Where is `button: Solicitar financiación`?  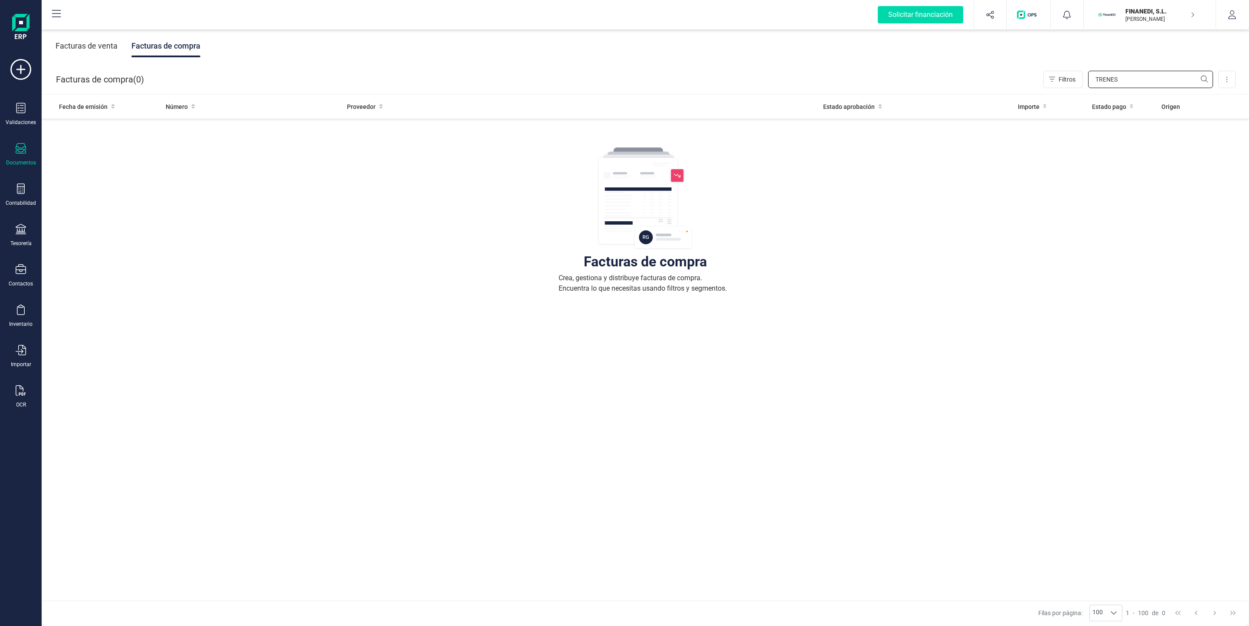
button: Solicitar financiación is located at coordinates (920, 15).